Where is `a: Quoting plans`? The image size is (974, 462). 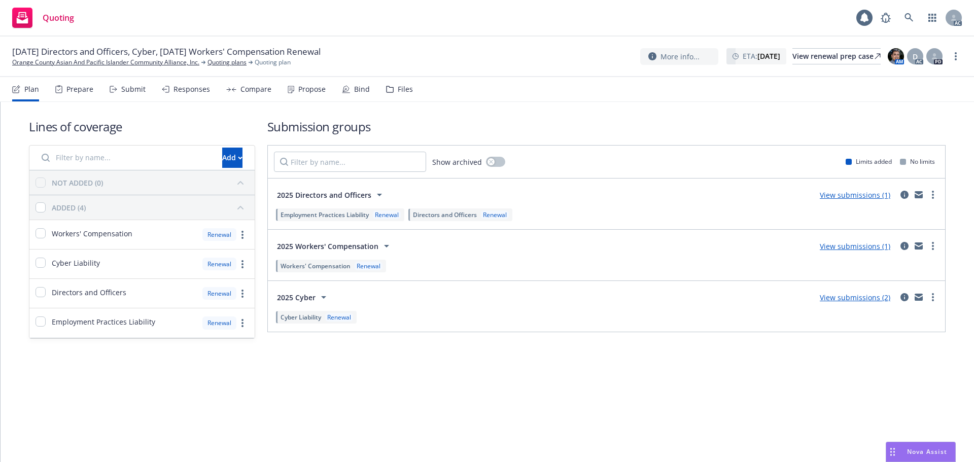
a: Quoting plans is located at coordinates (227, 62).